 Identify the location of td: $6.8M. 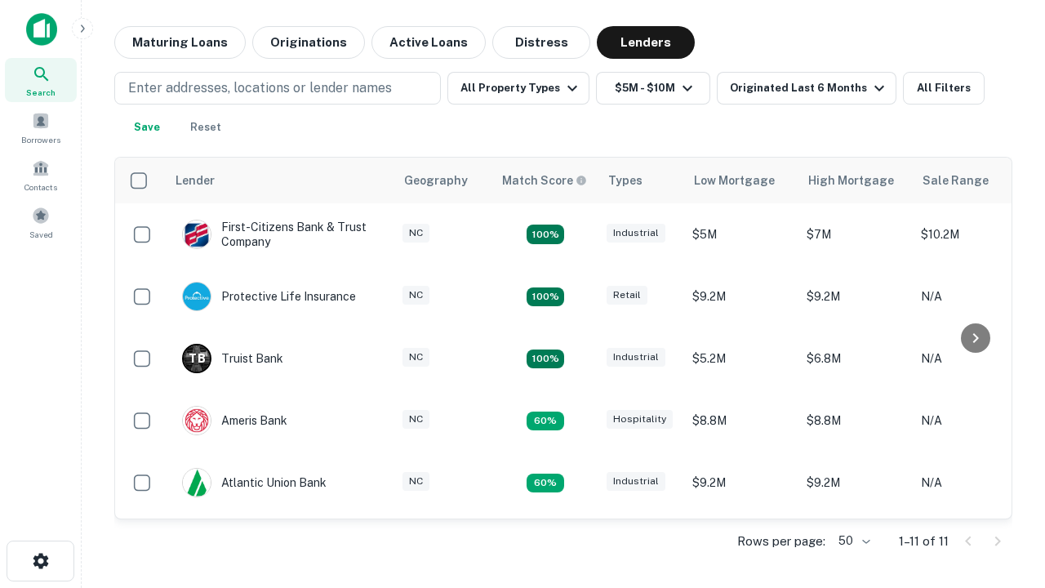
(856, 358).